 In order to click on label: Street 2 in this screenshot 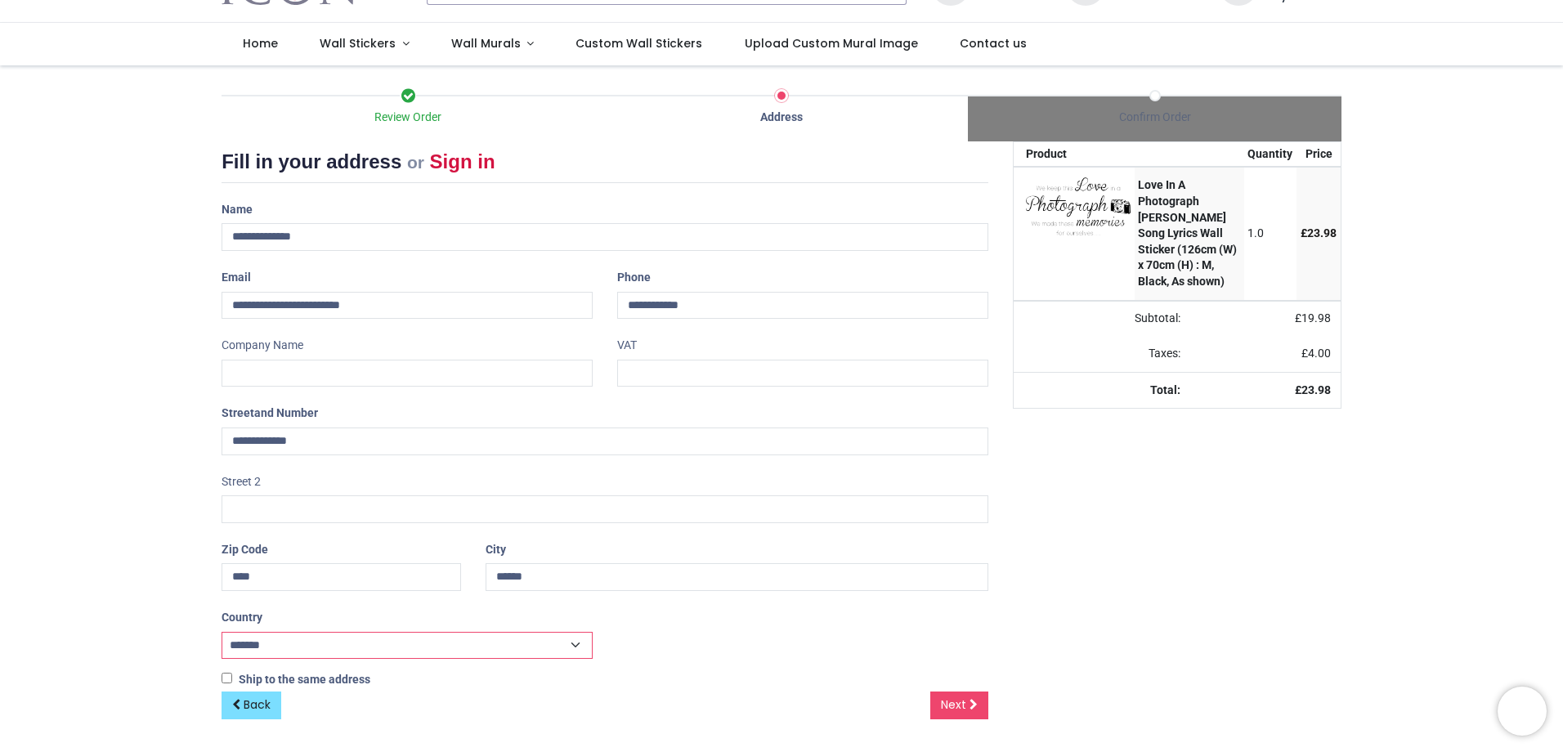, I will do `click(241, 482)`.